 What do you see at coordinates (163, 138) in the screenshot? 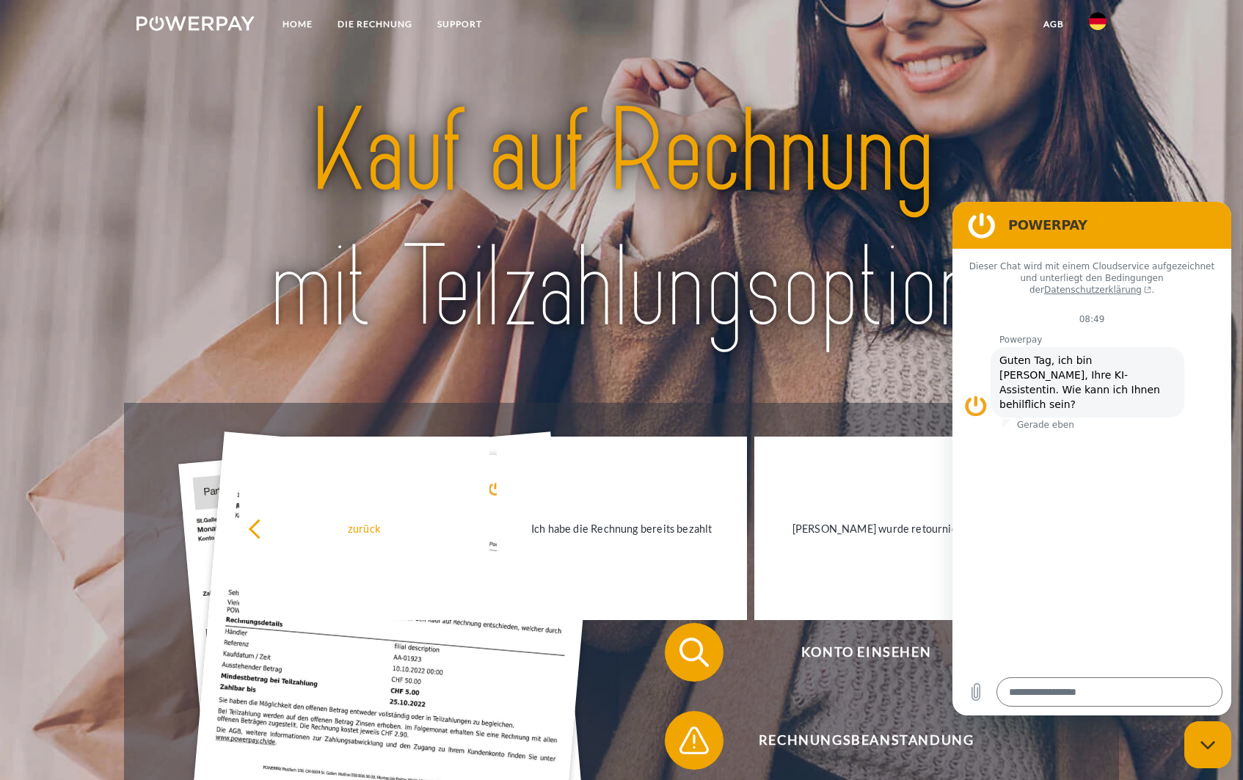
I see `p: Powerpay` at bounding box center [163, 138].